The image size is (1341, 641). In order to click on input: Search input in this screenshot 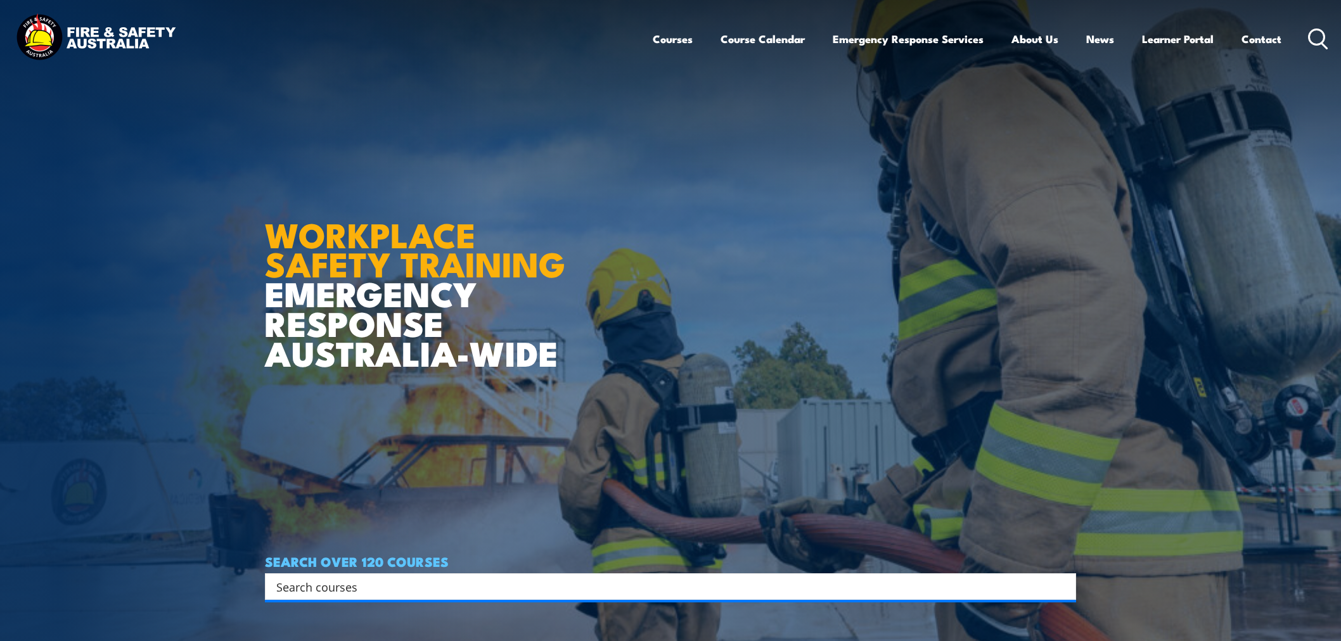, I will do `click(662, 587)`.